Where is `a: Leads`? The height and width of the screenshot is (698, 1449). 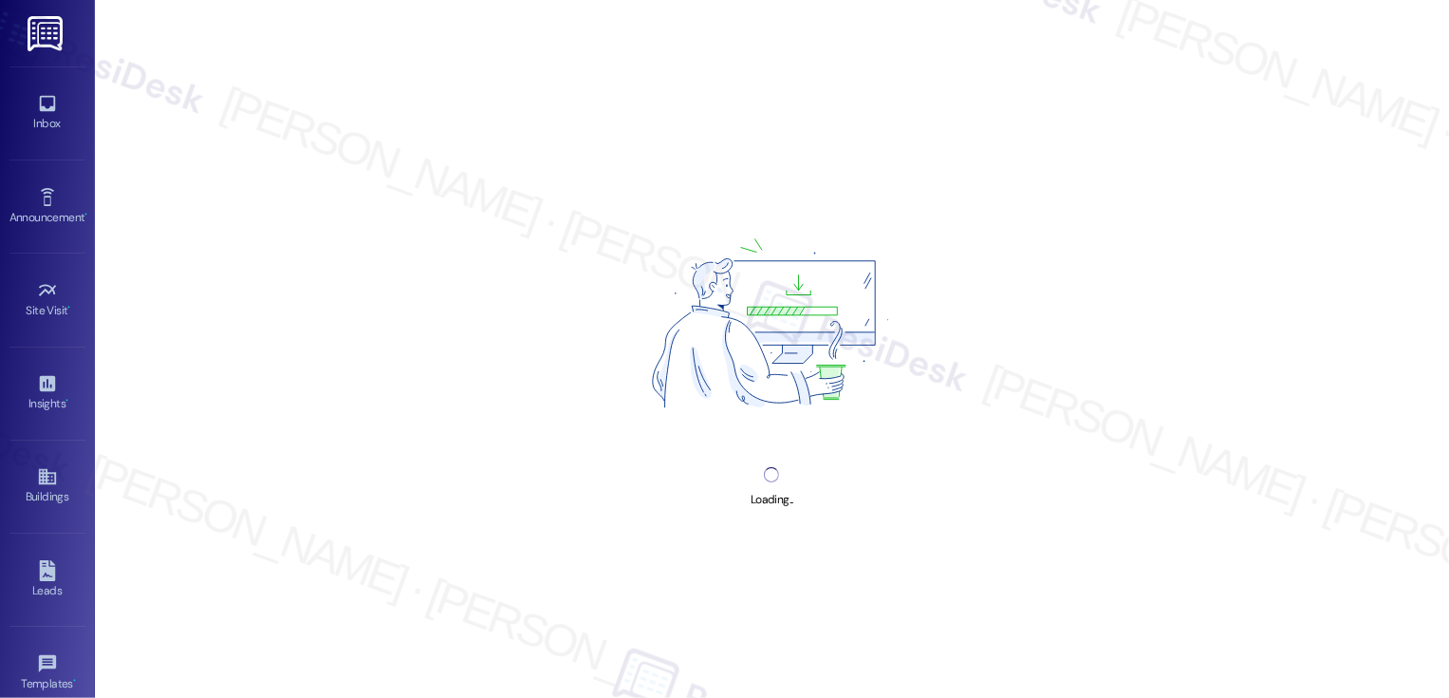 a: Leads is located at coordinates (47, 580).